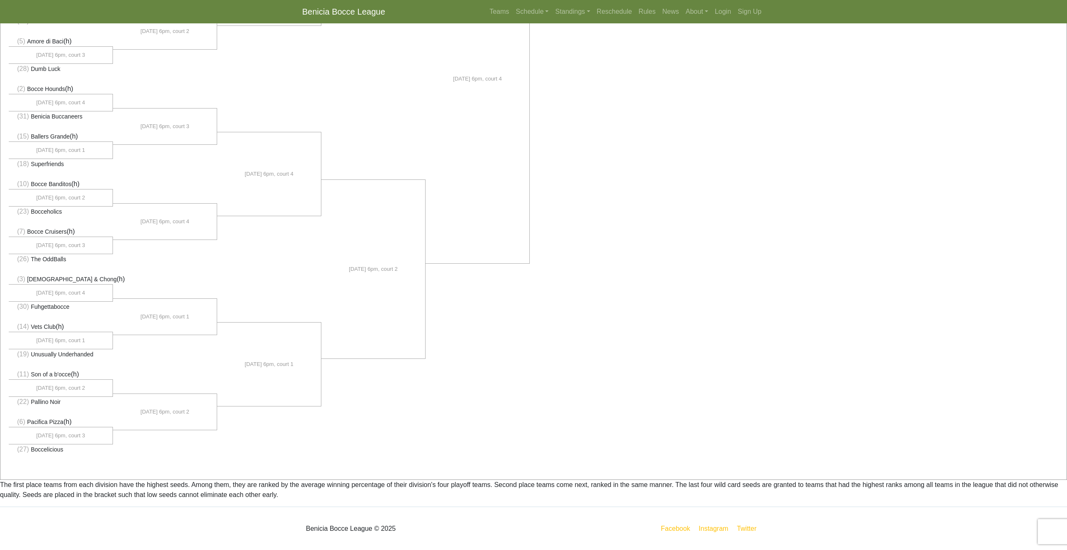 The width and height of the screenshot is (1067, 550). I want to click on span: (27), so click(23, 449).